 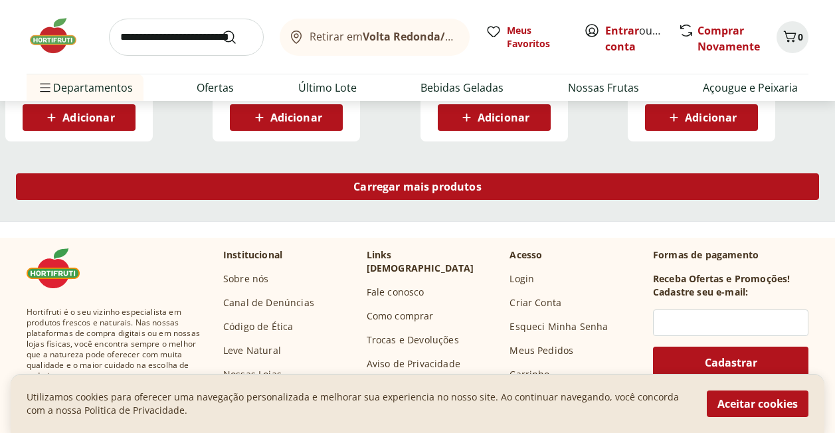 What do you see at coordinates (413, 364) in the screenshot?
I see `a: Aviso de Privacidade` at bounding box center [413, 364].